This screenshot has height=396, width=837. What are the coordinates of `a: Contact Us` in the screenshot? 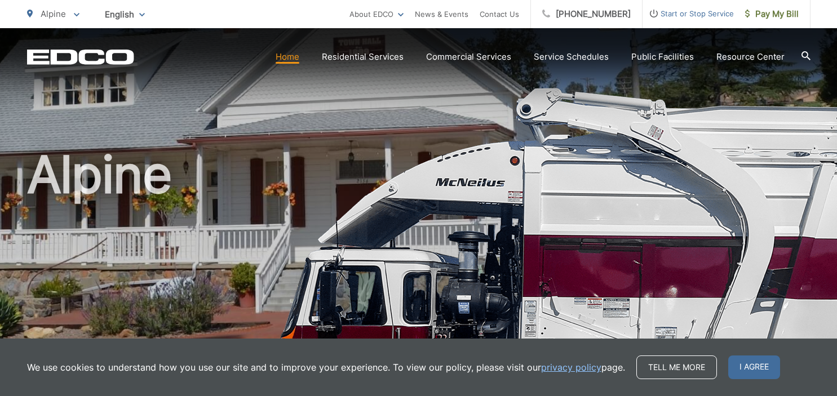 It's located at (499, 14).